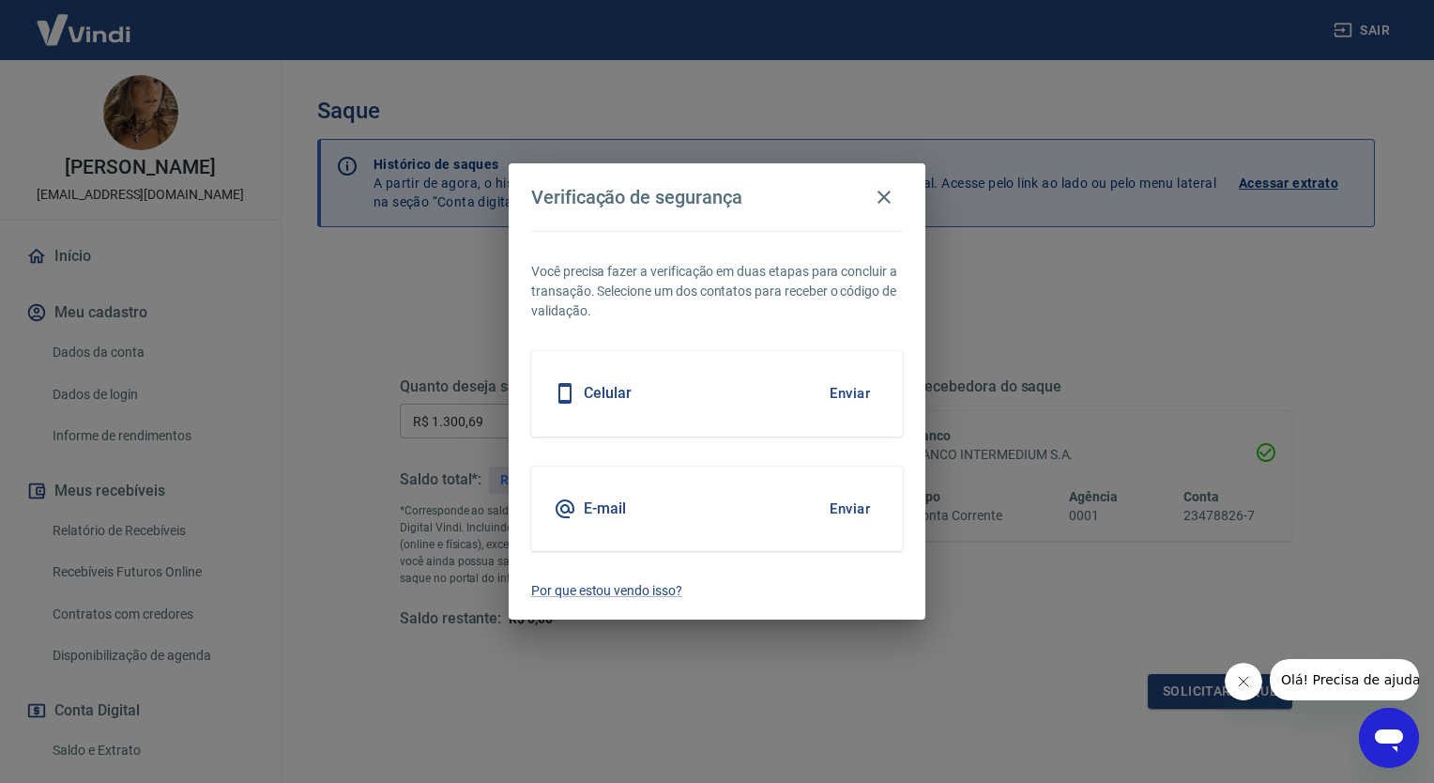 The height and width of the screenshot is (783, 1434). What do you see at coordinates (717, 291) in the screenshot?
I see `p: Você precisa fazer a verificação em duas etapas para concluir a transação. Selecione um dos conta...` at bounding box center [717, 291].